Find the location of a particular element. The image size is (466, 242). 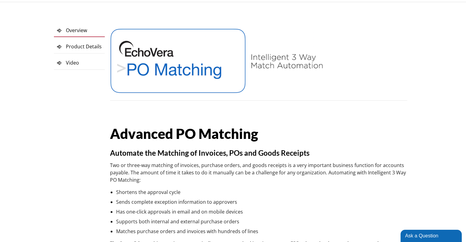

h4: Automate the Matching of Invoices, POs and Goods Receipts is located at coordinates (259, 153).